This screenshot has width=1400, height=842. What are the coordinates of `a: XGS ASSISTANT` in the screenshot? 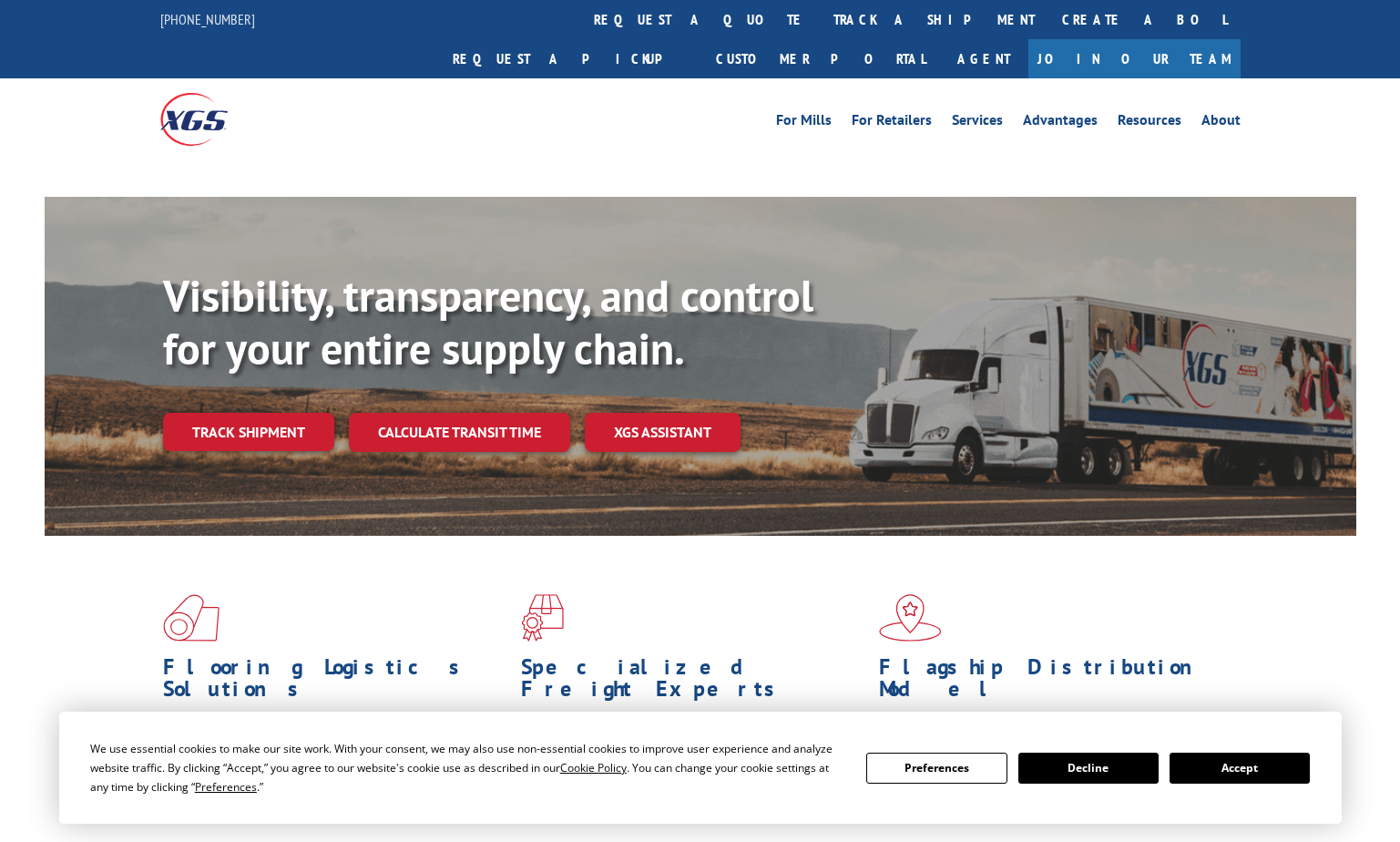 It's located at (662, 432).